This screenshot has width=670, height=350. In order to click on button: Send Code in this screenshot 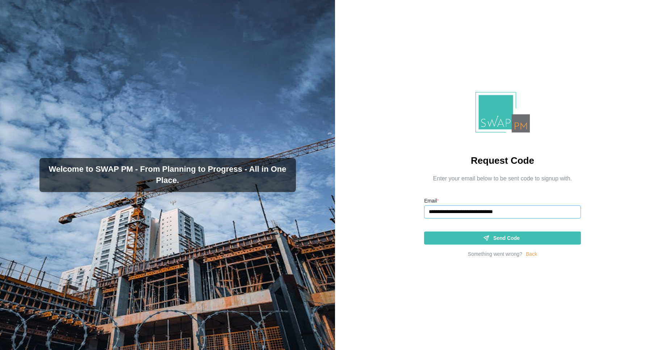, I will do `click(502, 238)`.